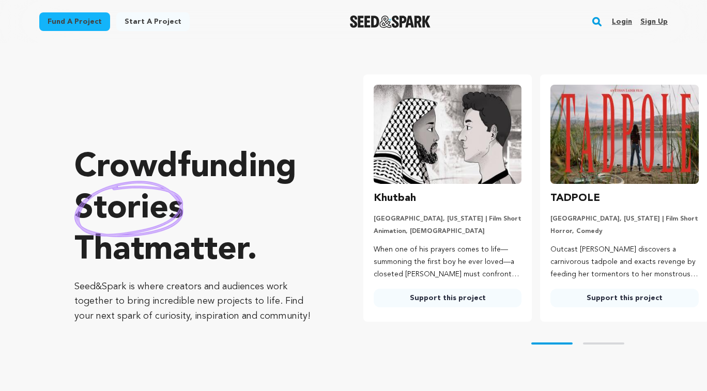 This screenshot has height=391, width=707. Describe the element at coordinates (129, 209) in the screenshot. I see `img: hand sketched image` at that location.